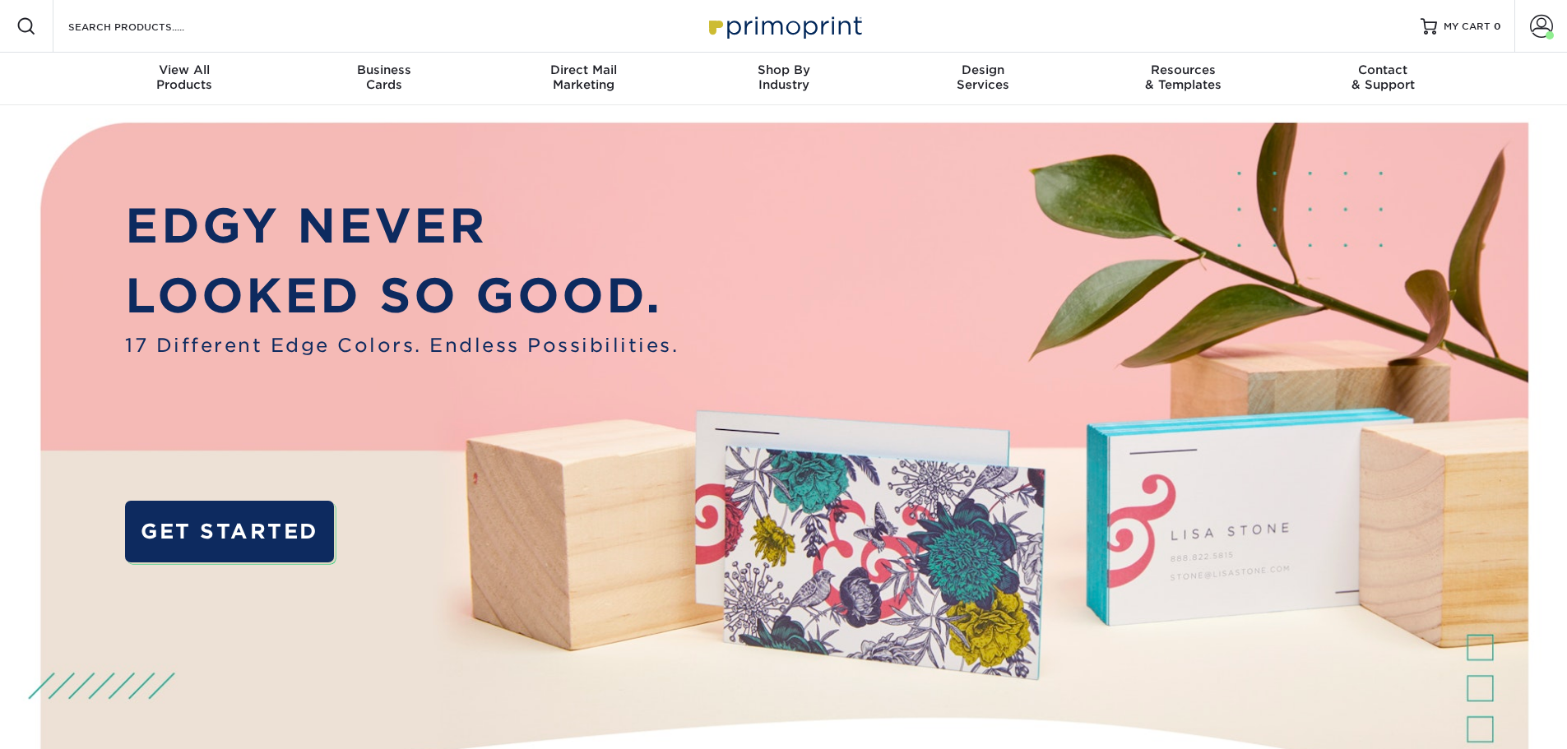 Image resolution: width=1567 pixels, height=749 pixels. I want to click on div: & Templates, so click(1183, 77).